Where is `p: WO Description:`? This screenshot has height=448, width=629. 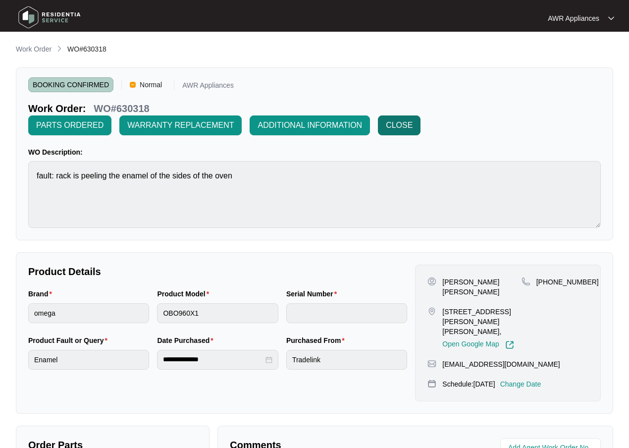
p: WO Description: is located at coordinates (315, 152).